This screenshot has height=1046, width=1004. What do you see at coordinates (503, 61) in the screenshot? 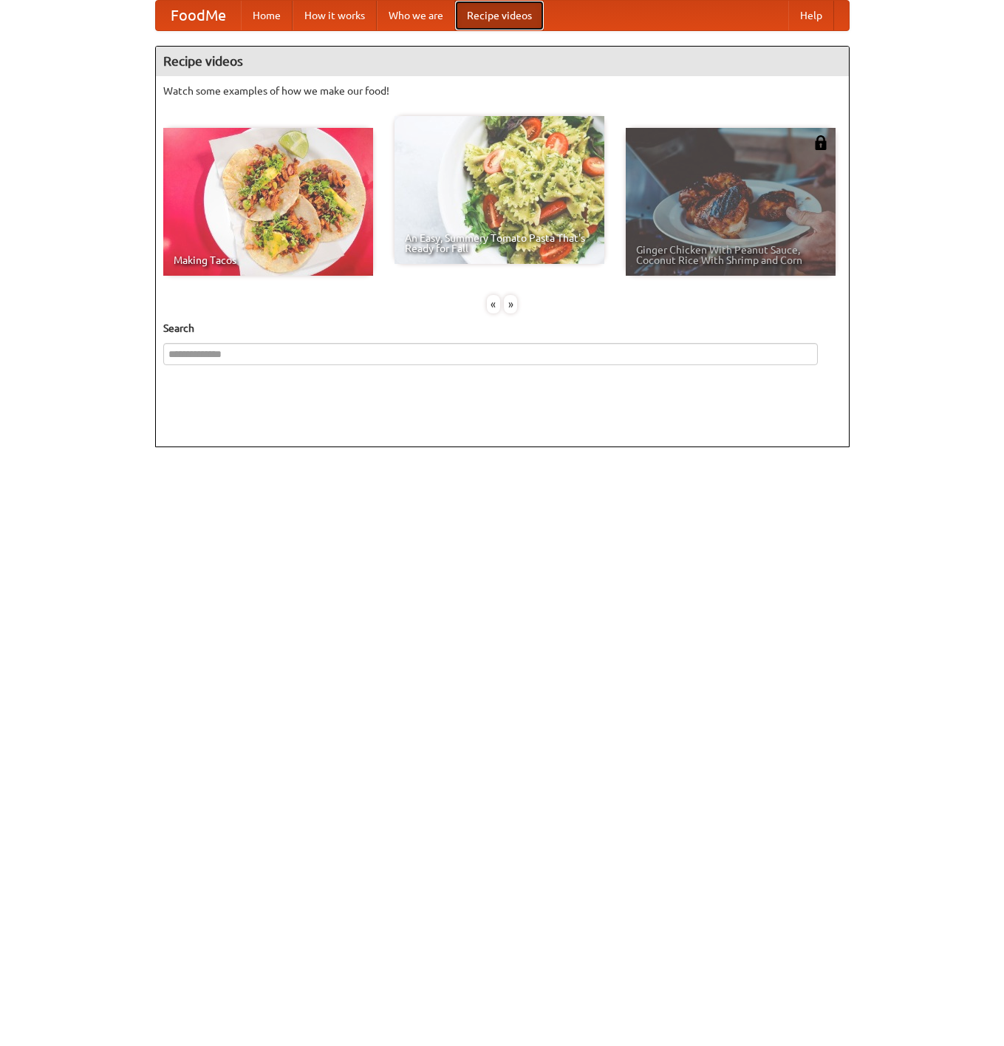
I see `h4: Recipe videos` at bounding box center [503, 61].